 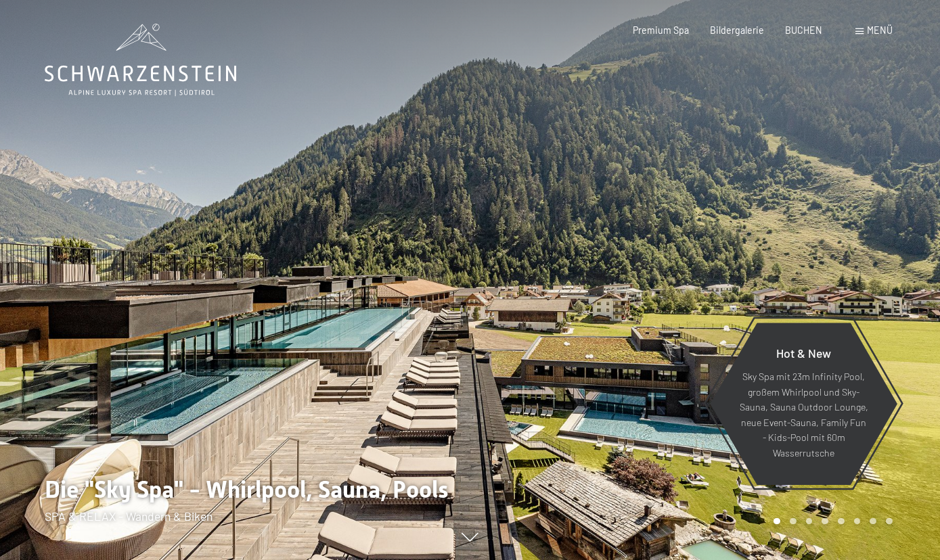 What do you see at coordinates (803, 353) in the screenshot?
I see `span: Hot & New` at bounding box center [803, 353].